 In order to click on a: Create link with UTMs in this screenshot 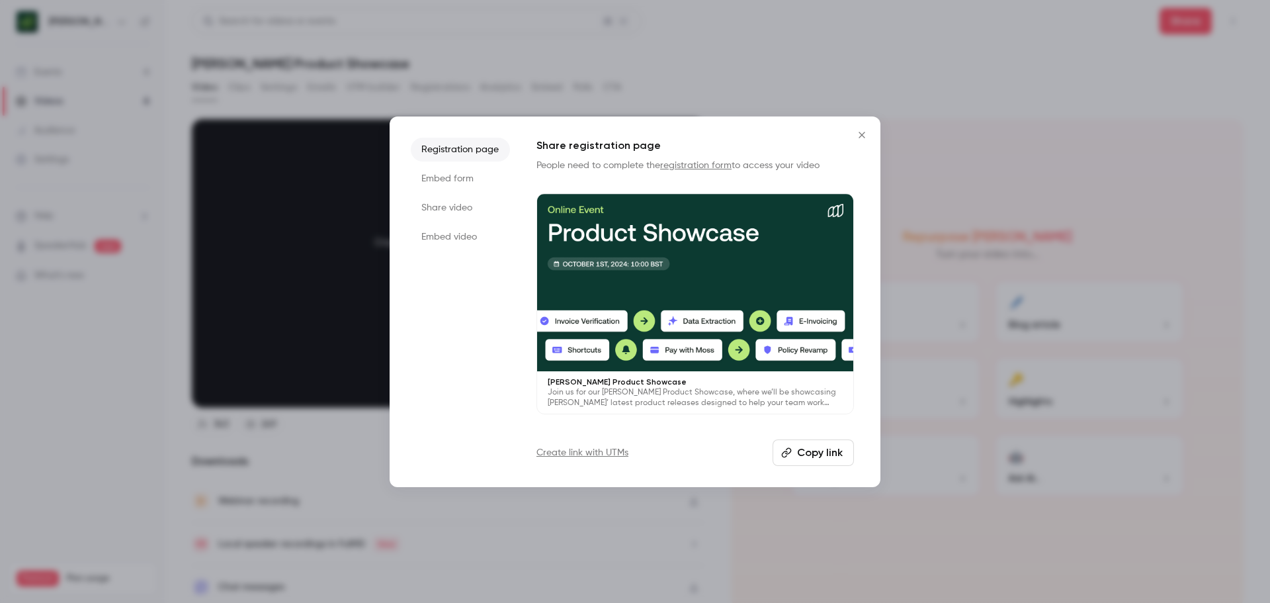, I will do `click(582, 452)`.